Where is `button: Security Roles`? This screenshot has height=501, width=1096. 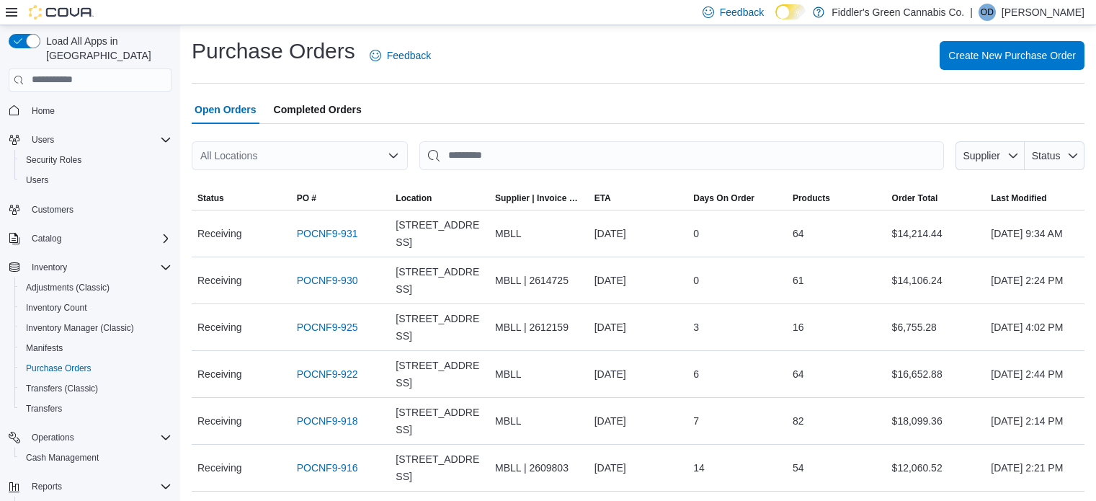 button: Security Roles is located at coordinates (96, 160).